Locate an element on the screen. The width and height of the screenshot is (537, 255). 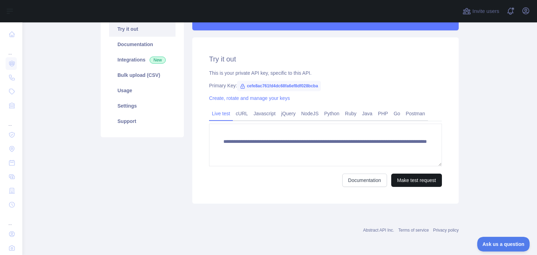
span: cefe8ac761fd4dc68fa6ef8df028bcba is located at coordinates (279, 86).